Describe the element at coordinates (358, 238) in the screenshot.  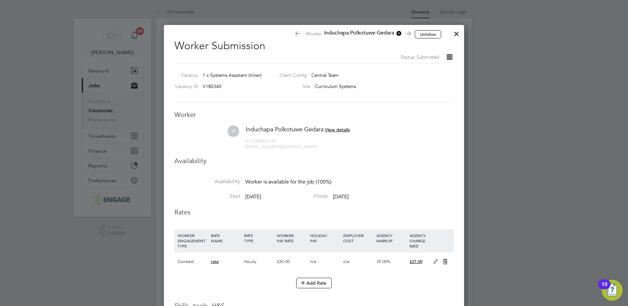
I see `div: EMPLOYER COST` at that location.